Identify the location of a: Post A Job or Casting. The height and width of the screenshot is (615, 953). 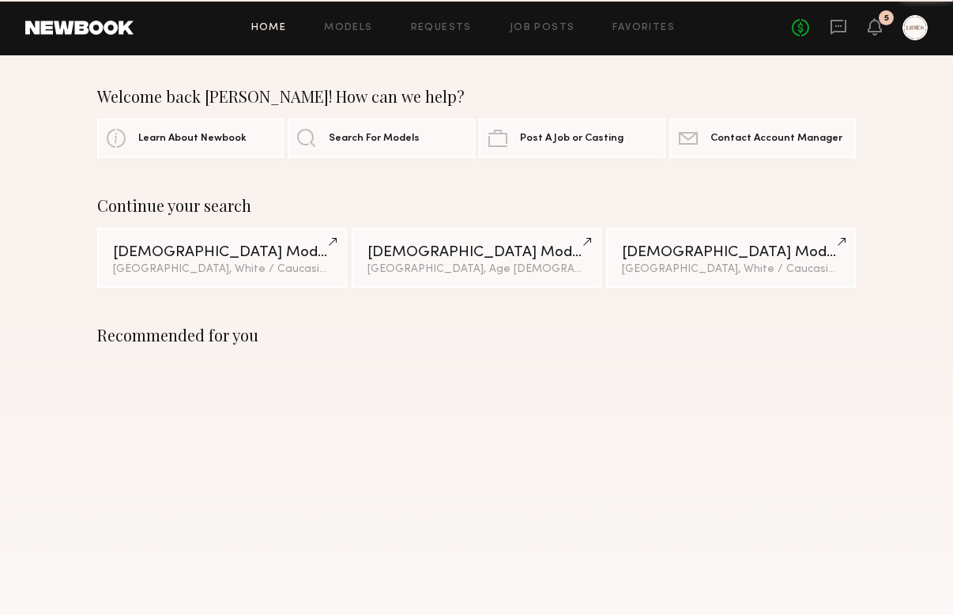
(572, 138).